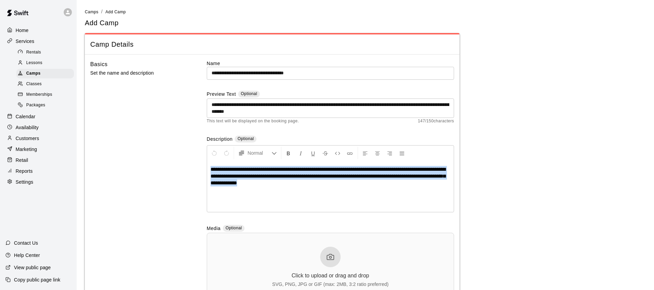 The width and height of the screenshot is (654, 290). What do you see at coordinates (38, 117) in the screenshot?
I see `div: Calendar` at bounding box center [38, 117].